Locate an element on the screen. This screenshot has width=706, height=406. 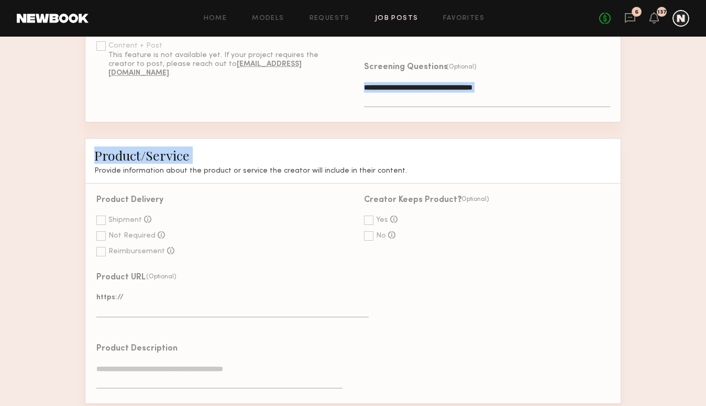
div: Creator Keeps Product? is located at coordinates (412, 200).